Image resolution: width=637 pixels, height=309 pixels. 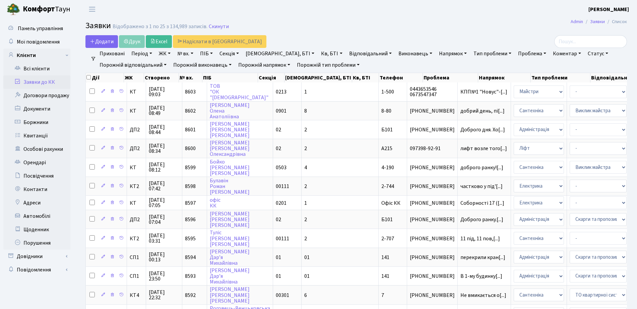 What do you see at coordinates (162, 78) in the screenshot?
I see `th: Створено` at bounding box center [162, 78].